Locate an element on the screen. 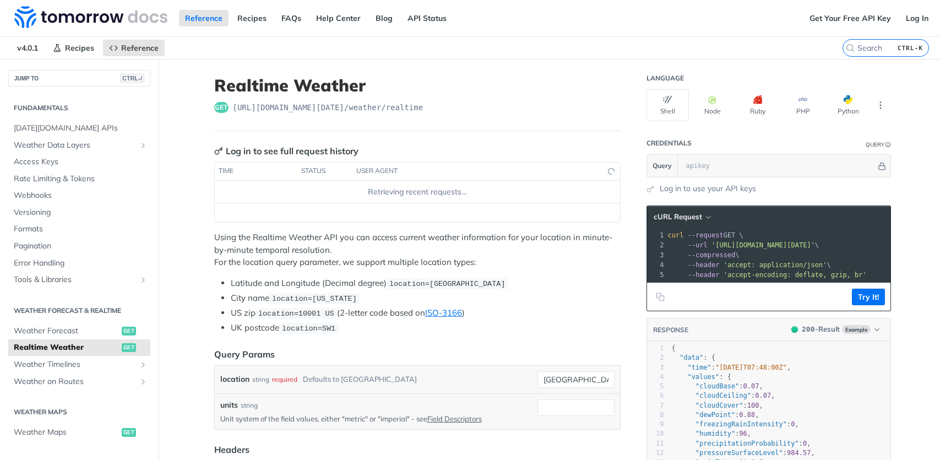 This screenshot has height=460, width=940. h2: Fundamentals is located at coordinates (79, 108).